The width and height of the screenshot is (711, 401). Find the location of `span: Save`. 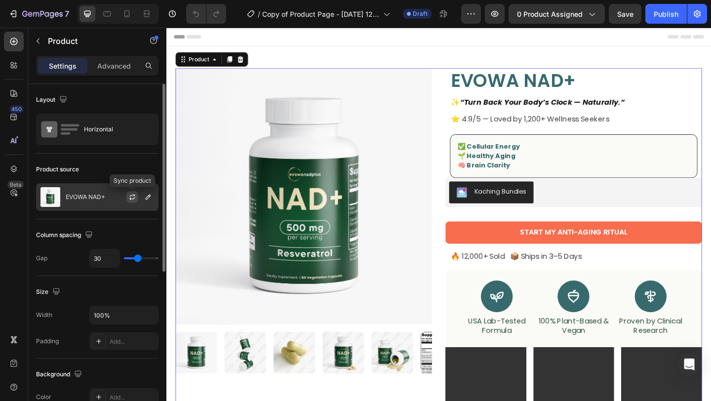

span: Save is located at coordinates (625, 14).